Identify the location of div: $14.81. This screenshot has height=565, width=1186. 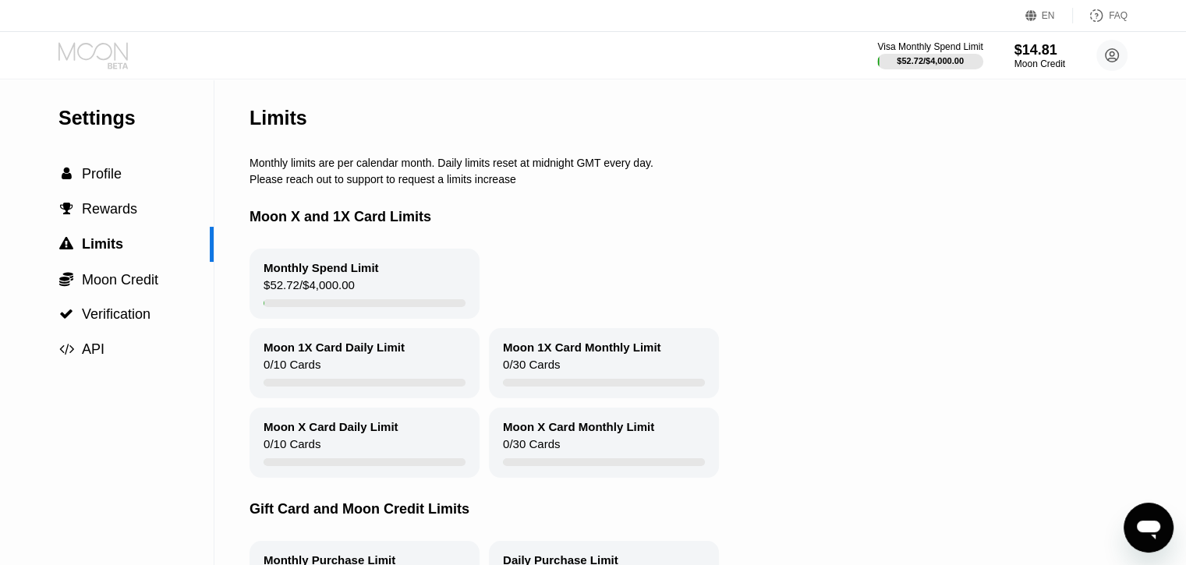
(1039, 50).